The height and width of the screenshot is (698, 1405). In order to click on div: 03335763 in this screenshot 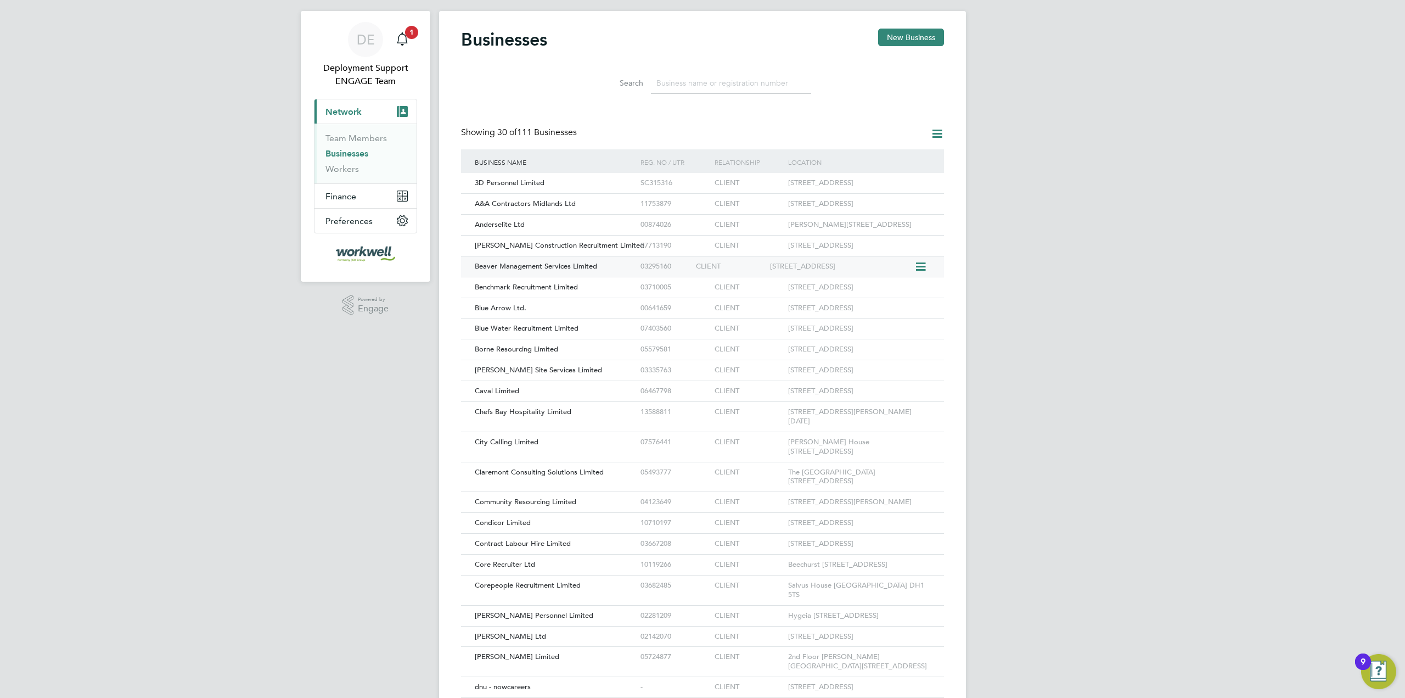, I will do `click(675, 370)`.